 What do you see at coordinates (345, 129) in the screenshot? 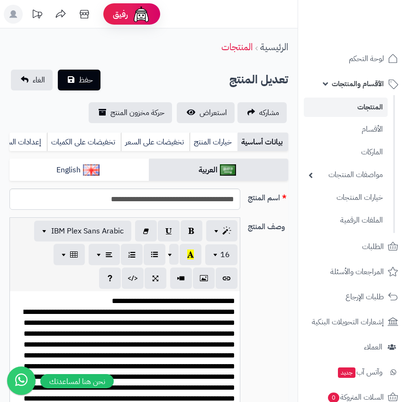
I see `a: الأقسام` at bounding box center [345, 129].